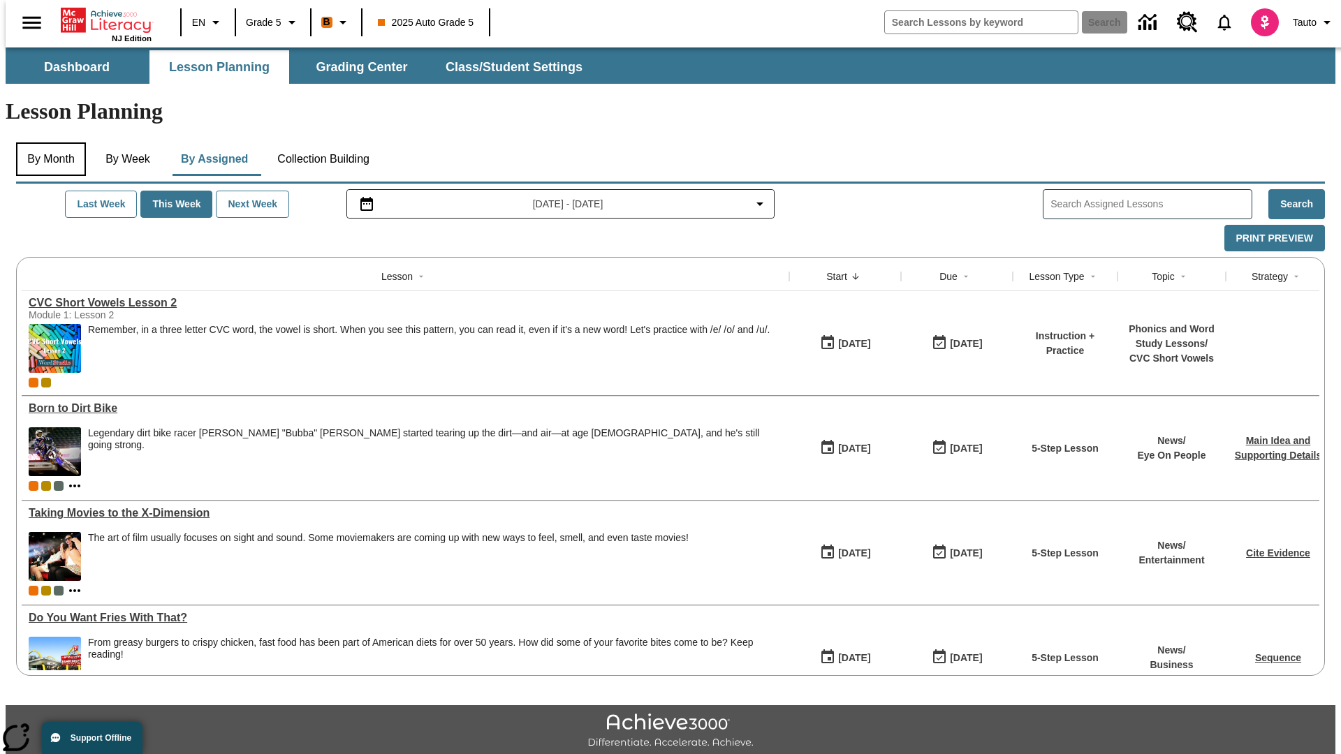 This screenshot has height=754, width=1341. Describe the element at coordinates (1269, 277) in the screenshot. I see `div: Strategy` at that location.